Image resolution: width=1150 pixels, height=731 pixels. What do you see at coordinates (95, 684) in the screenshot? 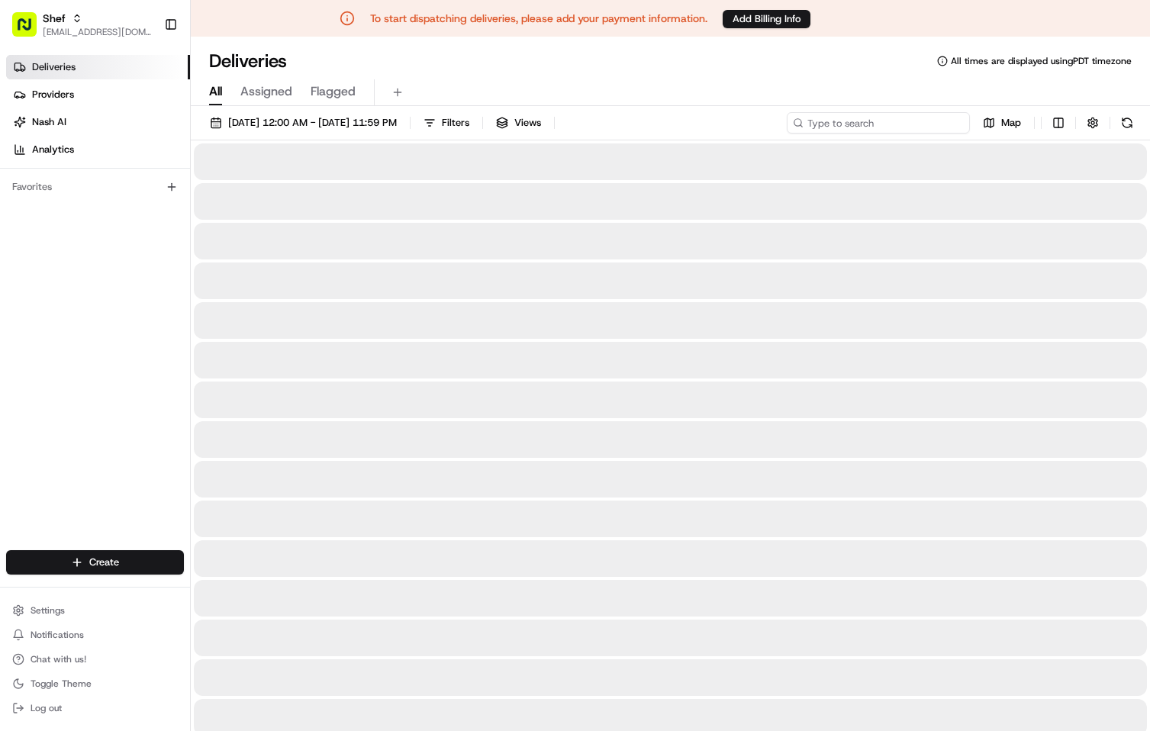
I see `button: Toggle Theme` at bounding box center [95, 684].